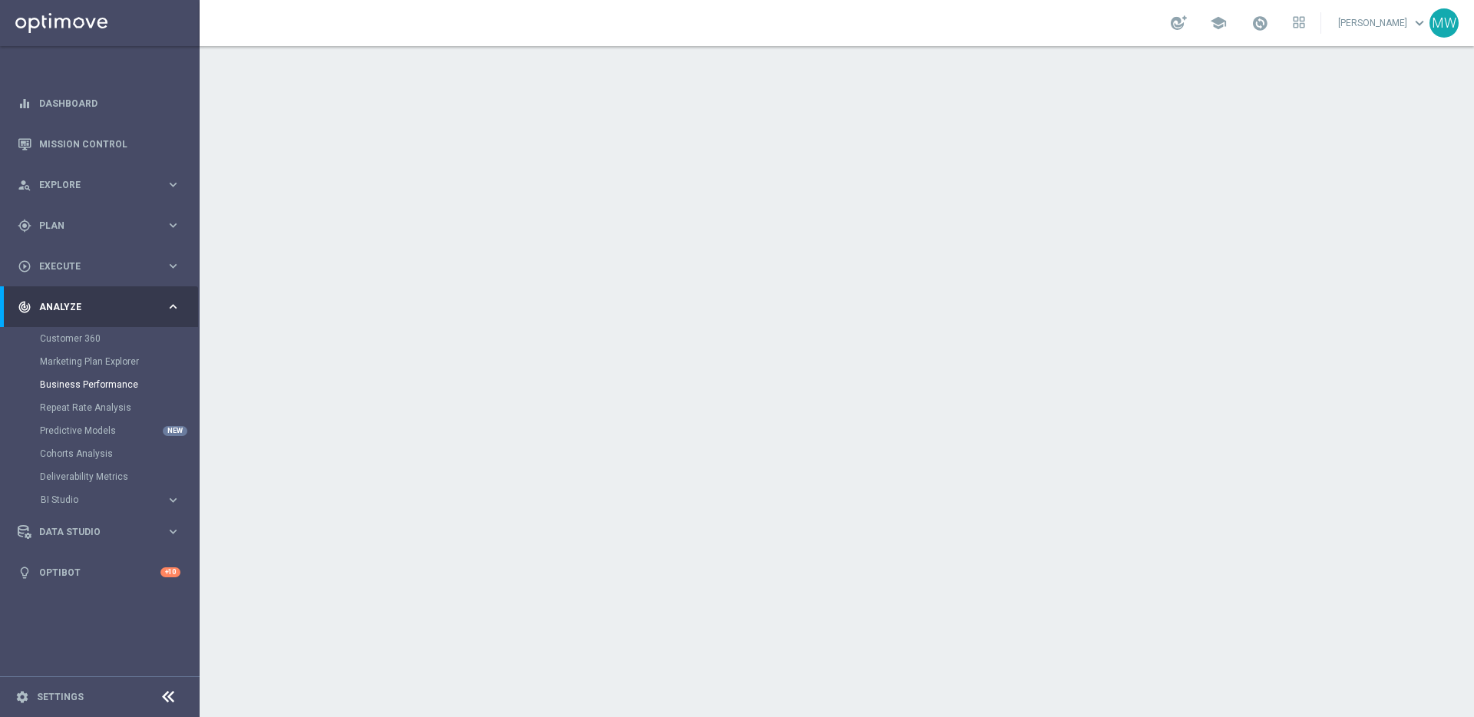  What do you see at coordinates (22, 697) in the screenshot?
I see `i: settings` at bounding box center [22, 697].